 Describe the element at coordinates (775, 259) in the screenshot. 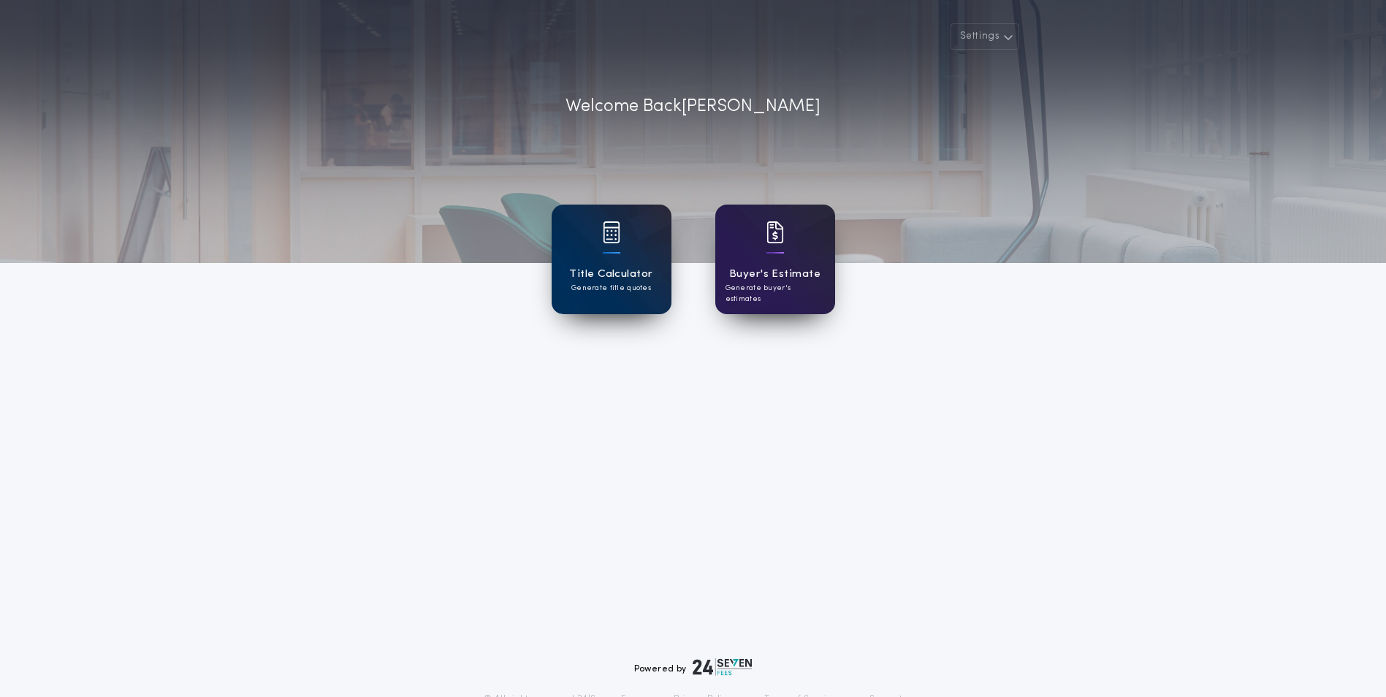

I see `a: card iconBuyer's EstimateGenerate buyer's estimates` at that location.